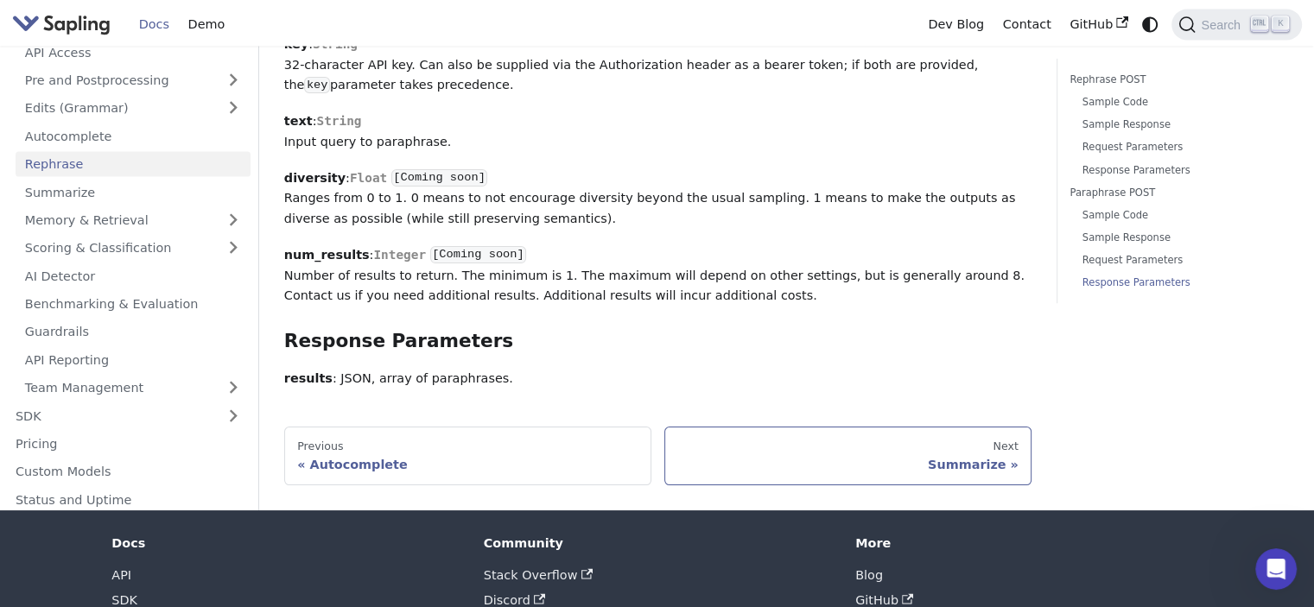 Image resolution: width=1314 pixels, height=607 pixels. What do you see at coordinates (133, 332) in the screenshot?
I see `a: Guardrails` at bounding box center [133, 332].